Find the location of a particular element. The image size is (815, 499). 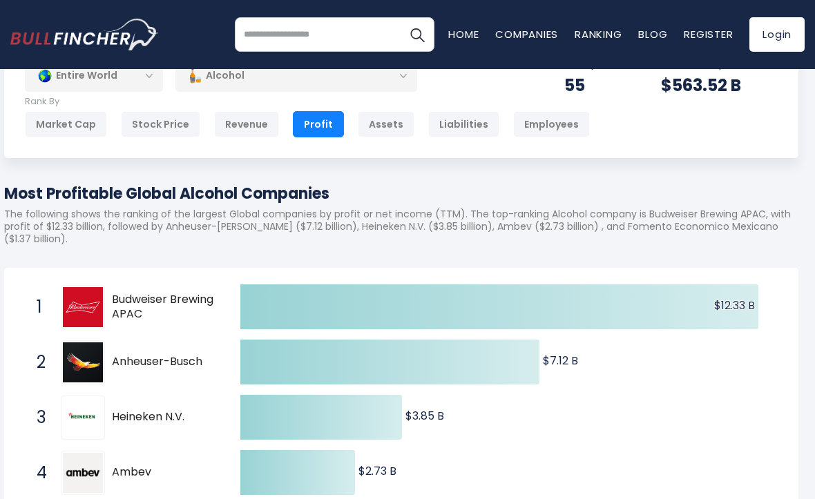

div: Alcohol is located at coordinates (296, 76).